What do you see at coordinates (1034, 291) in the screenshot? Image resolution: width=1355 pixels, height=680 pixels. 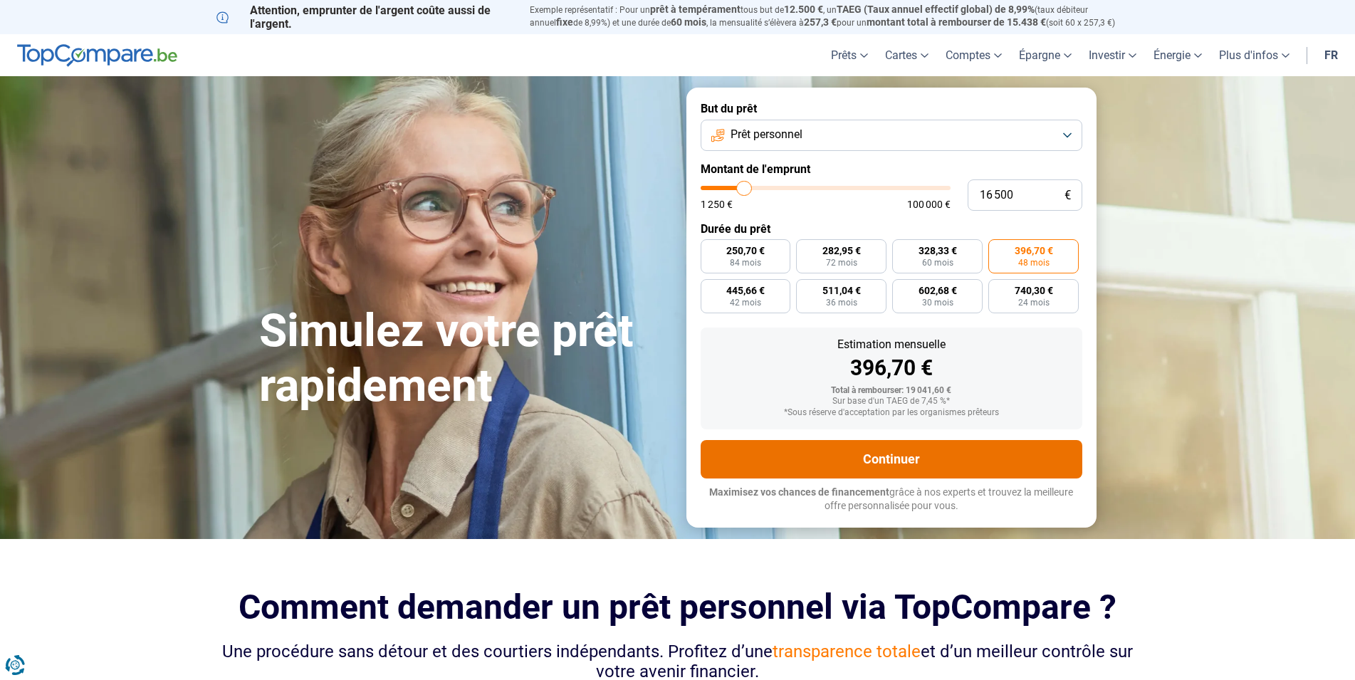 I see `span: 740,30 €` at bounding box center [1034, 291].